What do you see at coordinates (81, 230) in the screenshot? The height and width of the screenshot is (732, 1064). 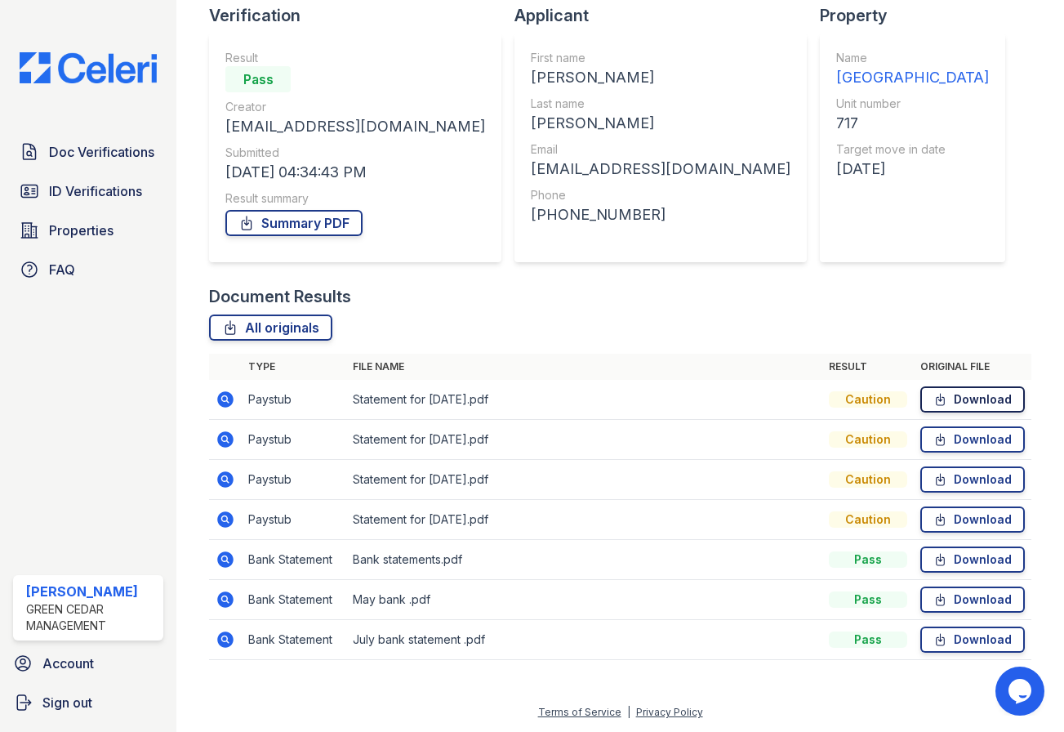 I see `span: Properties` at bounding box center [81, 230].